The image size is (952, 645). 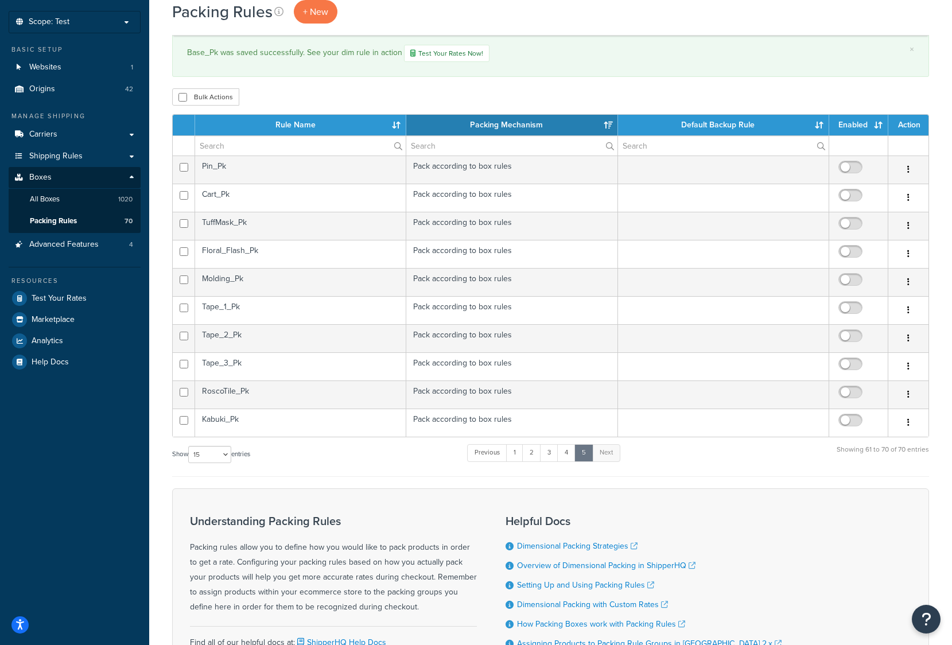 What do you see at coordinates (43, 134) in the screenshot?
I see `span: Carriers` at bounding box center [43, 134].